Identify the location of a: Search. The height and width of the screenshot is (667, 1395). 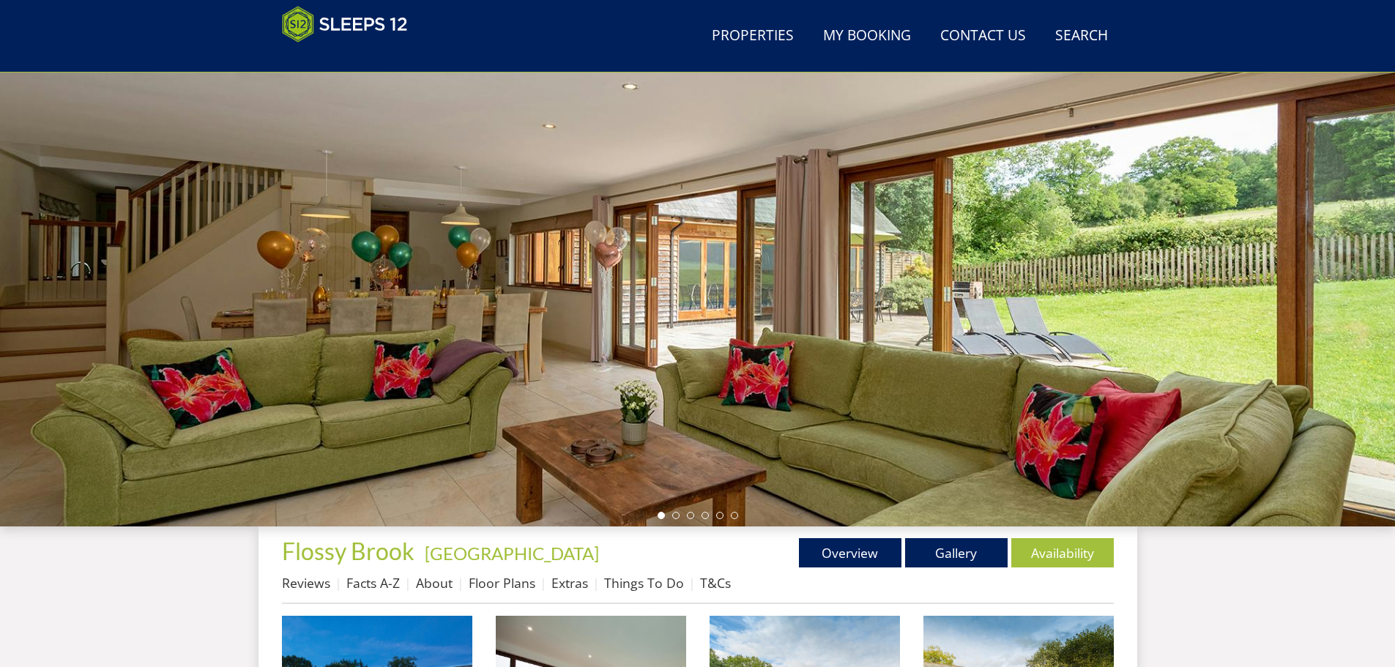
(1082, 36).